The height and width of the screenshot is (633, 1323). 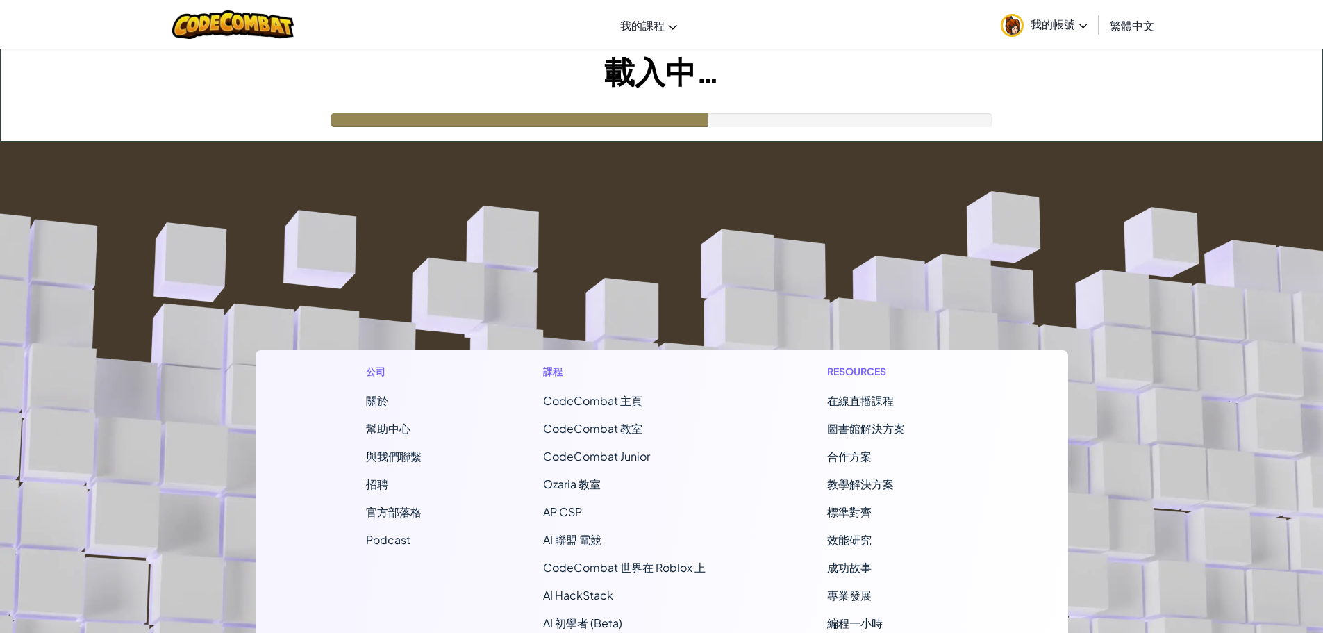 What do you see at coordinates (572, 483) in the screenshot?
I see `a: Ozaria 教室` at bounding box center [572, 483].